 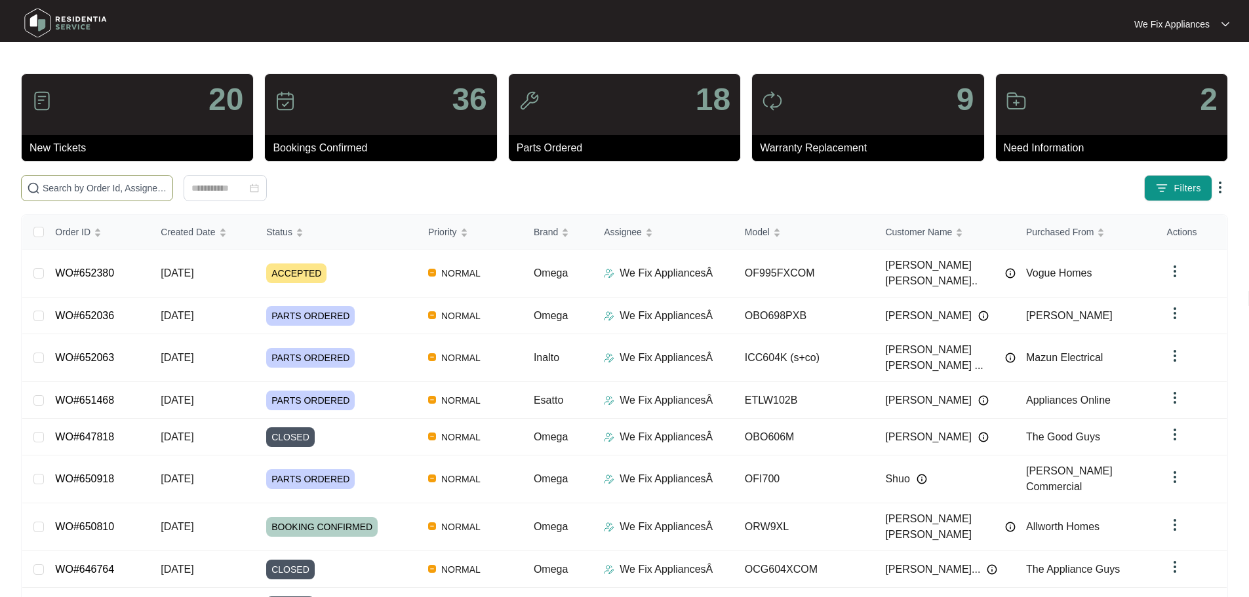 What do you see at coordinates (290, 437) in the screenshot?
I see `span: CLOSED` at bounding box center [290, 437].